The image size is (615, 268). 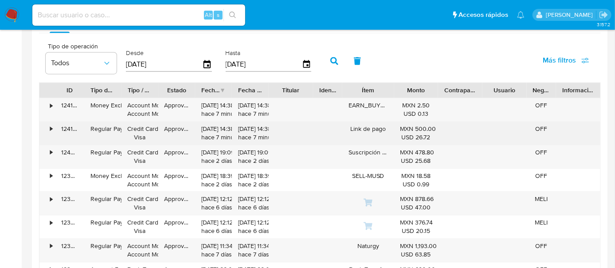 What do you see at coordinates (484, 15) in the screenshot?
I see `span: Accesos rápidos` at bounding box center [484, 15].